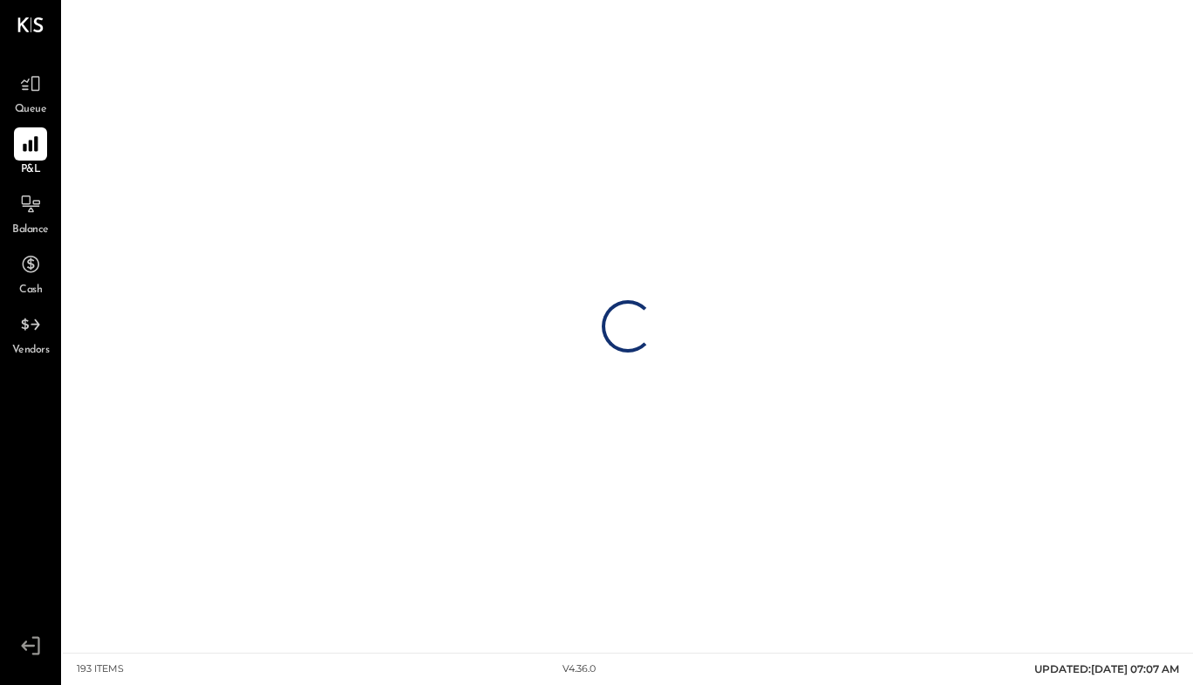 The image size is (1193, 685). What do you see at coordinates (31, 273) in the screenshot?
I see `a: Cash` at bounding box center [31, 273].